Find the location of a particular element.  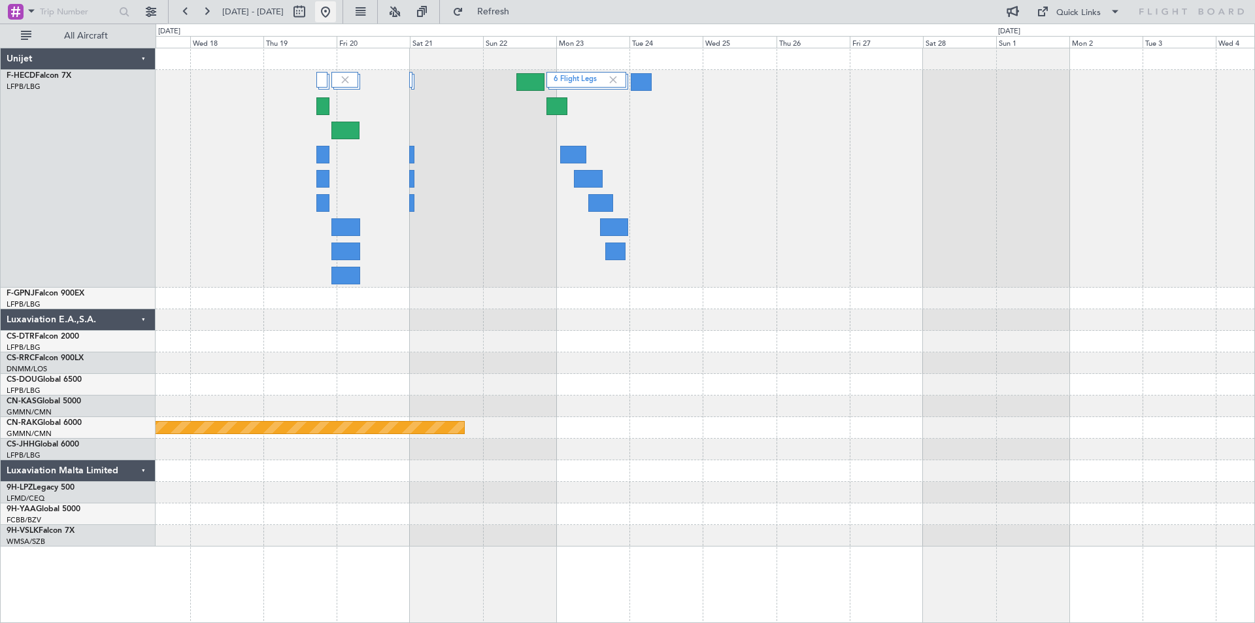

input: Trip Number is located at coordinates (77, 12).